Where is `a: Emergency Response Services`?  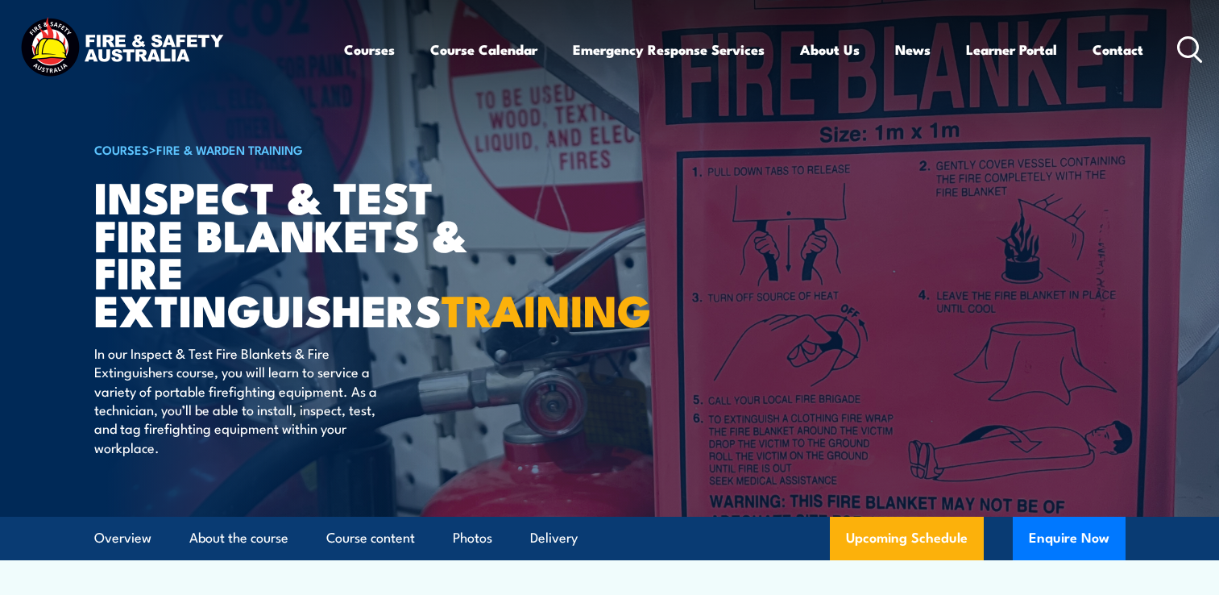 a: Emergency Response Services is located at coordinates (669, 49).